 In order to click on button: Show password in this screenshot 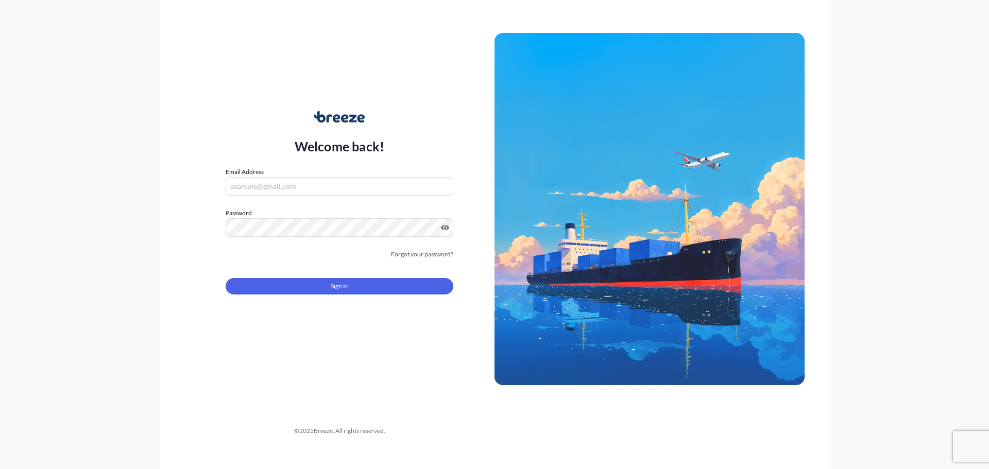, I will do `click(445, 228)`.